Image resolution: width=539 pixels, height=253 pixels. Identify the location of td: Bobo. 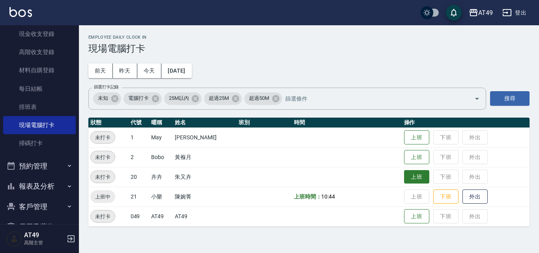
(161, 157).